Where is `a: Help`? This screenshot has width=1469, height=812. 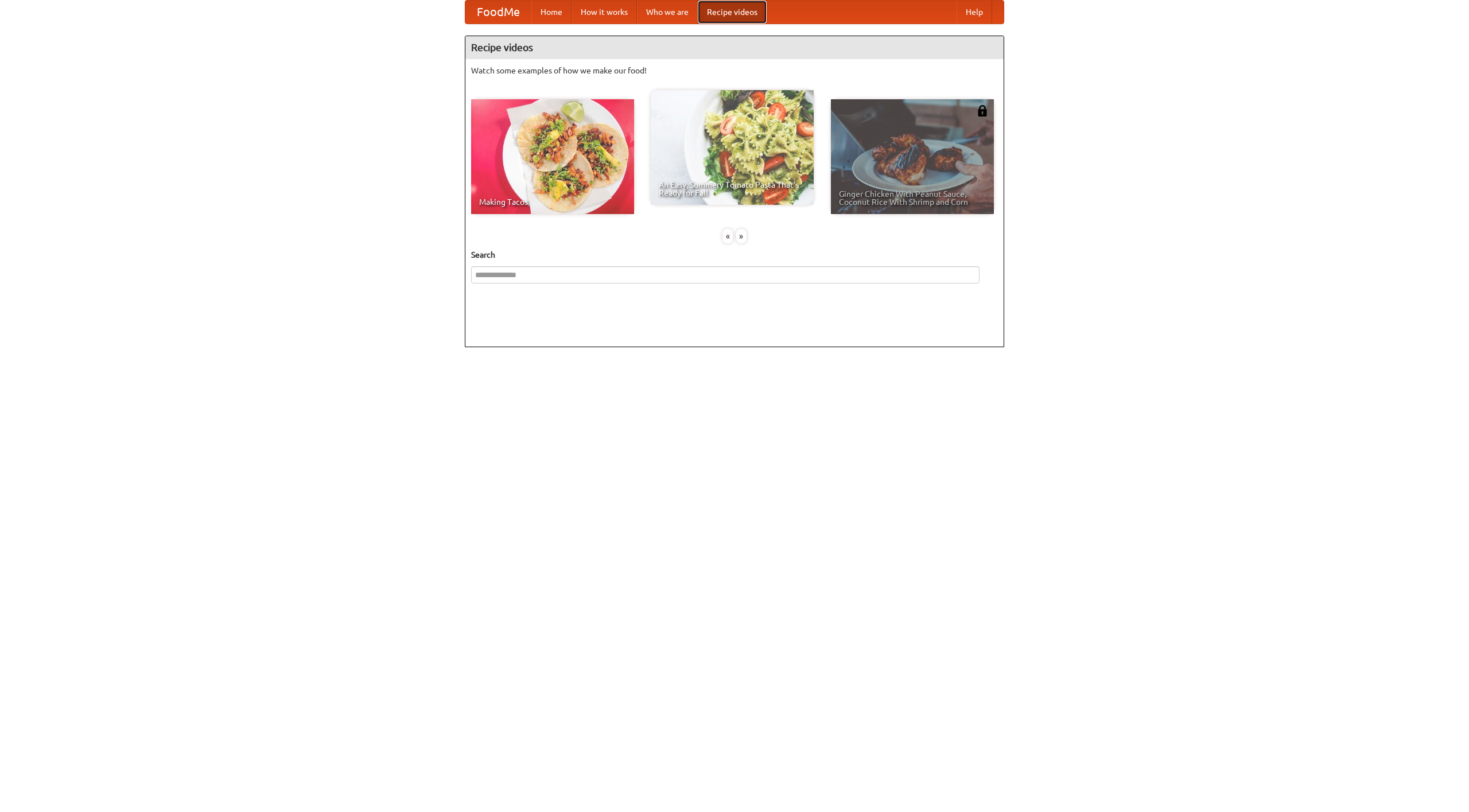
a: Help is located at coordinates (974, 12).